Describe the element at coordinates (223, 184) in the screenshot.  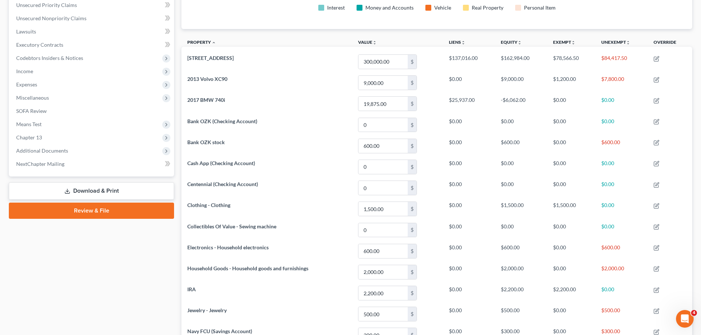
I see `span: Centennial (Checking Account)` at that location.